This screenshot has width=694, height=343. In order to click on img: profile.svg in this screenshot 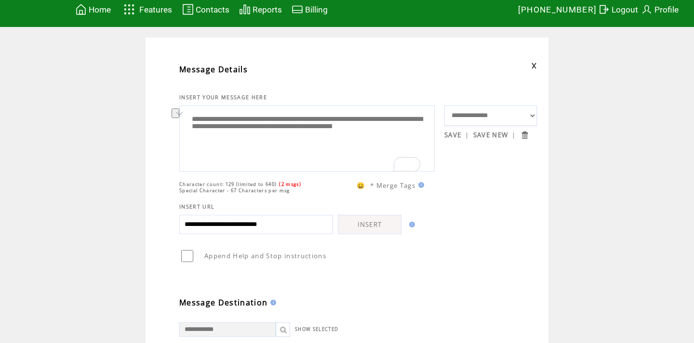, I will do `click(647, 9)`.